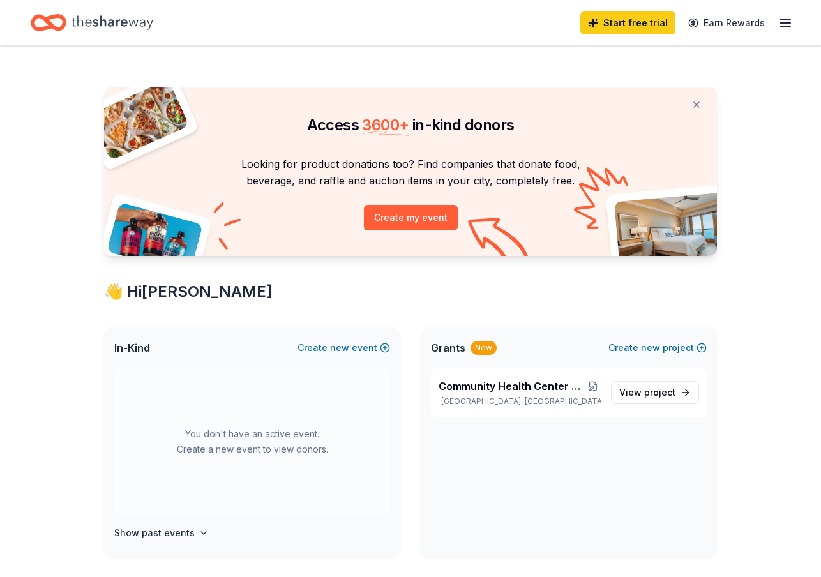 The image size is (821, 577). I want to click on span: Grants, so click(448, 348).